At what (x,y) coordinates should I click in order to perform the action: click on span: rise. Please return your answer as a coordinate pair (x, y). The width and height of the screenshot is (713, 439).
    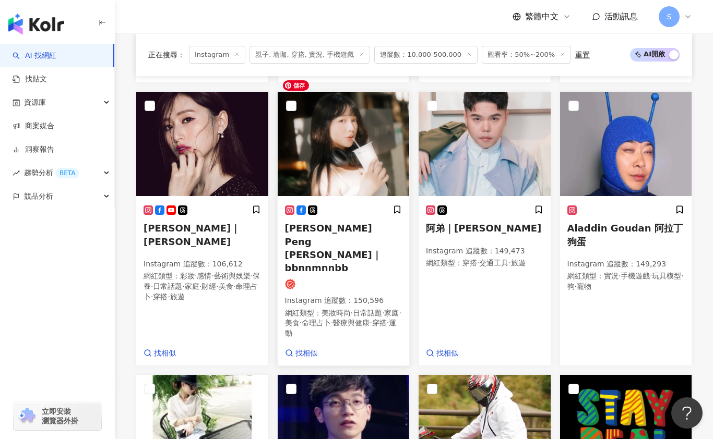
    Looking at the image, I should click on (16, 173).